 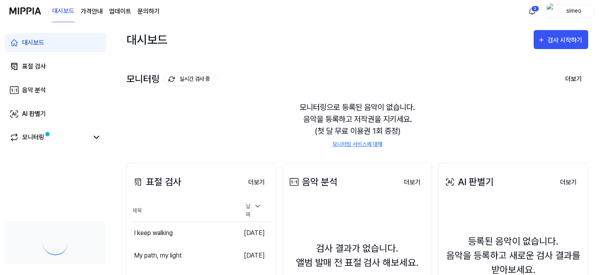 What do you see at coordinates (532, 11) in the screenshot?
I see `img: 알림` at bounding box center [532, 11].